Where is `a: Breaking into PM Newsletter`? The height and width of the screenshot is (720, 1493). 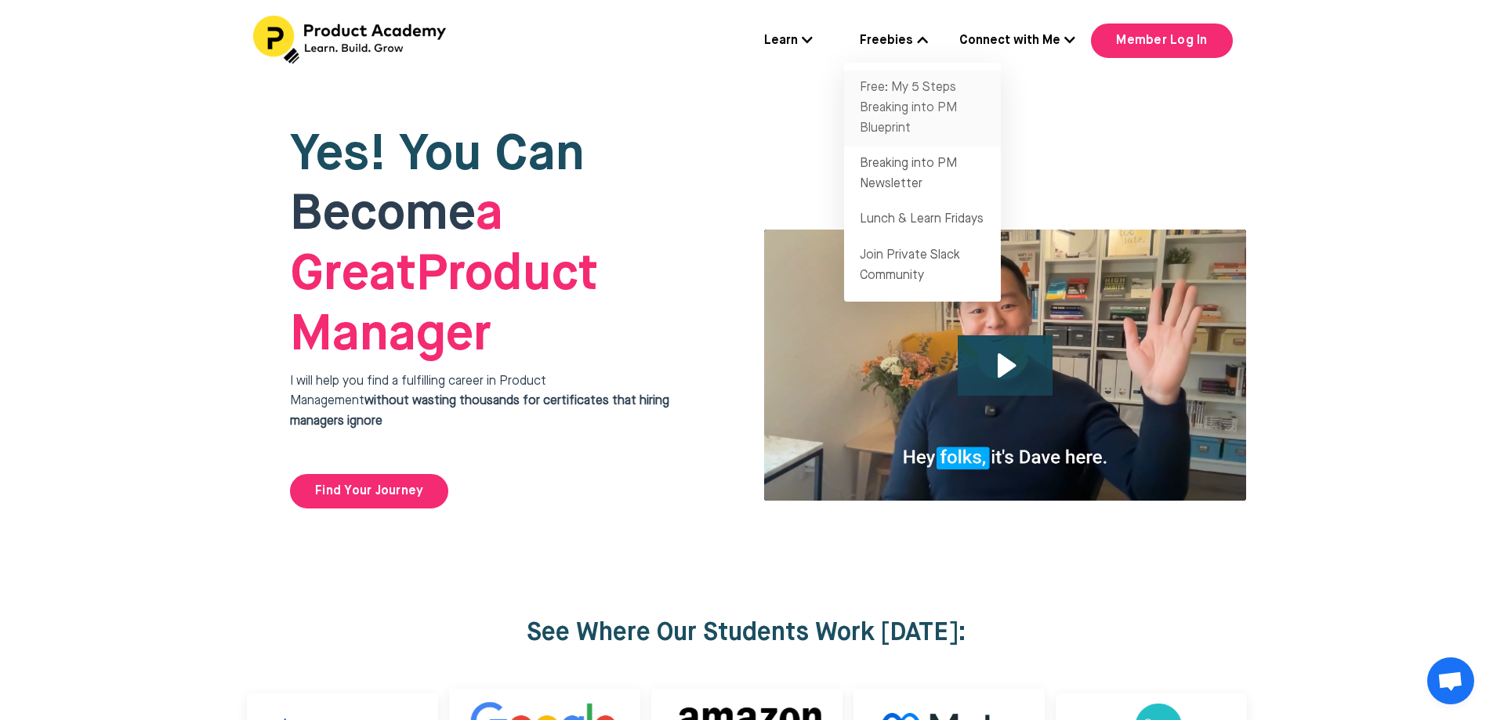 a: Breaking into PM Newsletter is located at coordinates (923, 174).